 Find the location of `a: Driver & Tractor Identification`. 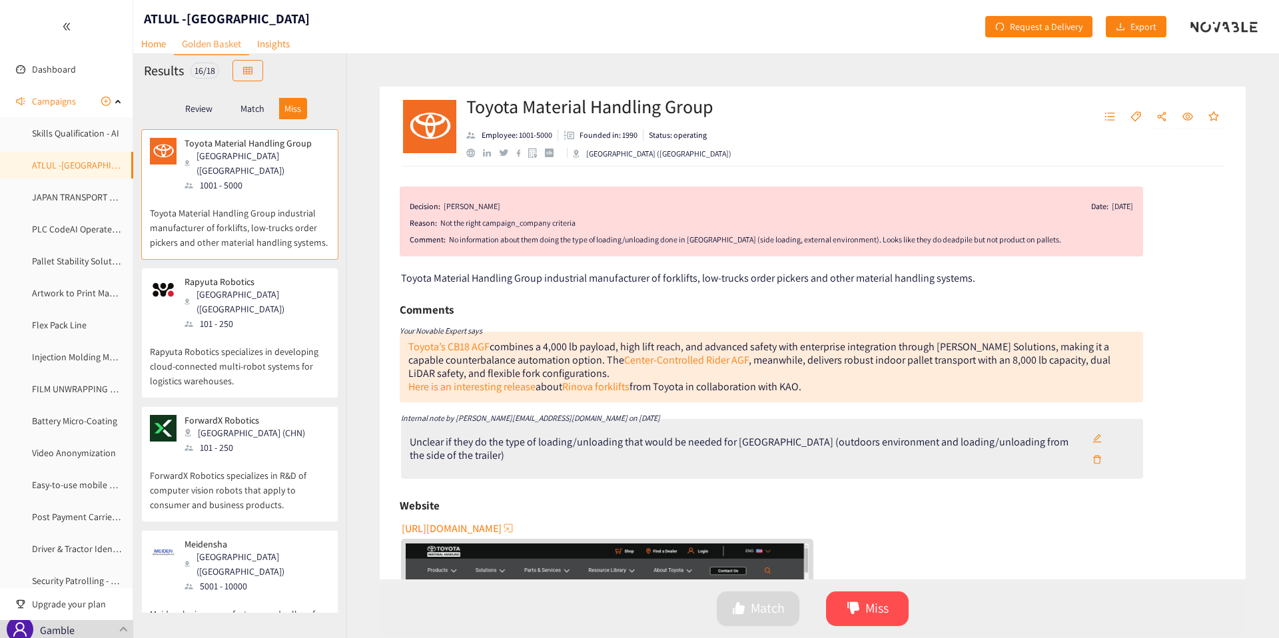

a: Driver & Tractor Identification is located at coordinates (89, 549).